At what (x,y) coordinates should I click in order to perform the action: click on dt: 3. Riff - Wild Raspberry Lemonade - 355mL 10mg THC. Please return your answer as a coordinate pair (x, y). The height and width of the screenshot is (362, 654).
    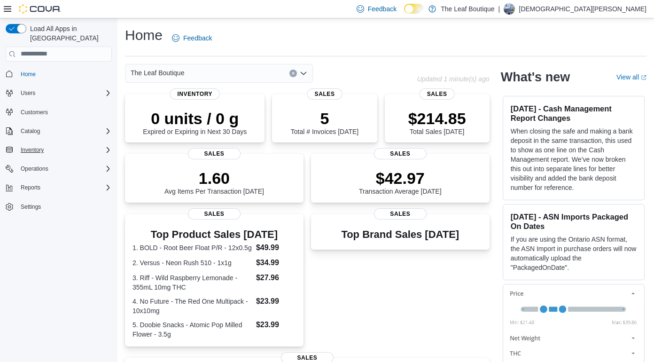
    Looking at the image, I should click on (192, 282).